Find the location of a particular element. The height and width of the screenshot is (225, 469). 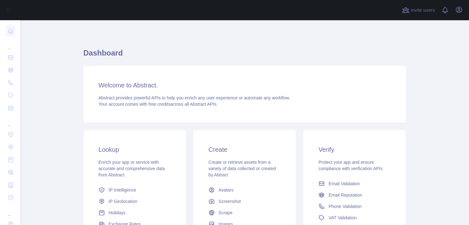

a: Email Validation is located at coordinates (354, 183).